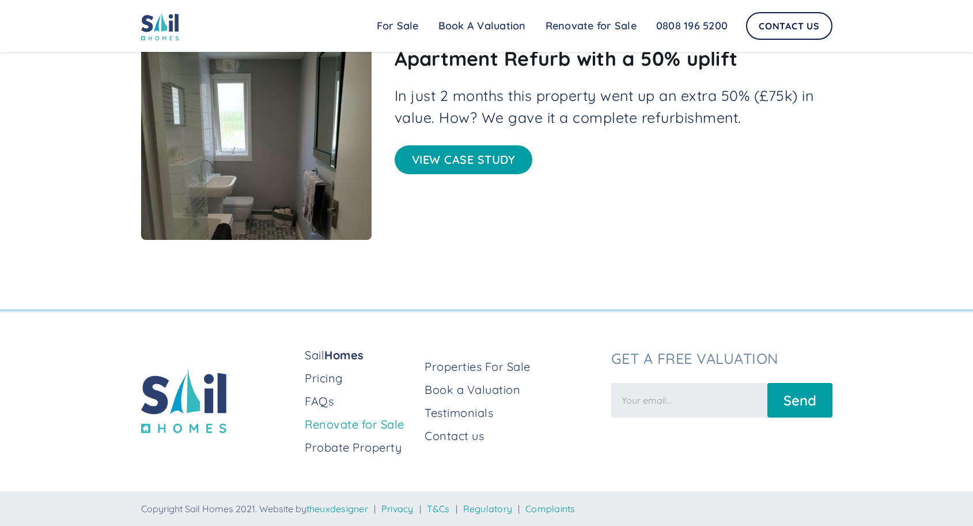  What do you see at coordinates (800, 400) in the screenshot?
I see `input: Send` at bounding box center [800, 400].